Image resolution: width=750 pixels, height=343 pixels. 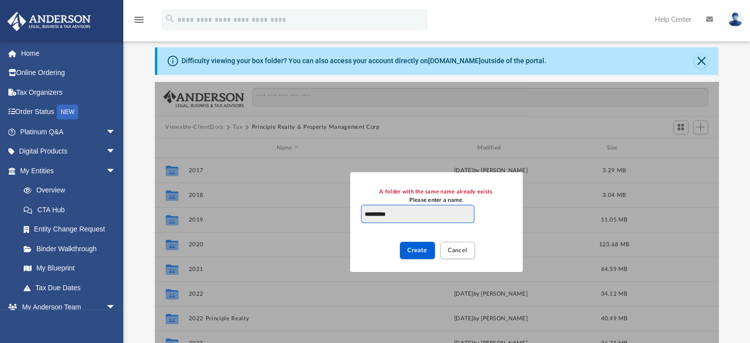 I want to click on a: My Anderson Teamarrow_drop_down, so click(x=66, y=307).